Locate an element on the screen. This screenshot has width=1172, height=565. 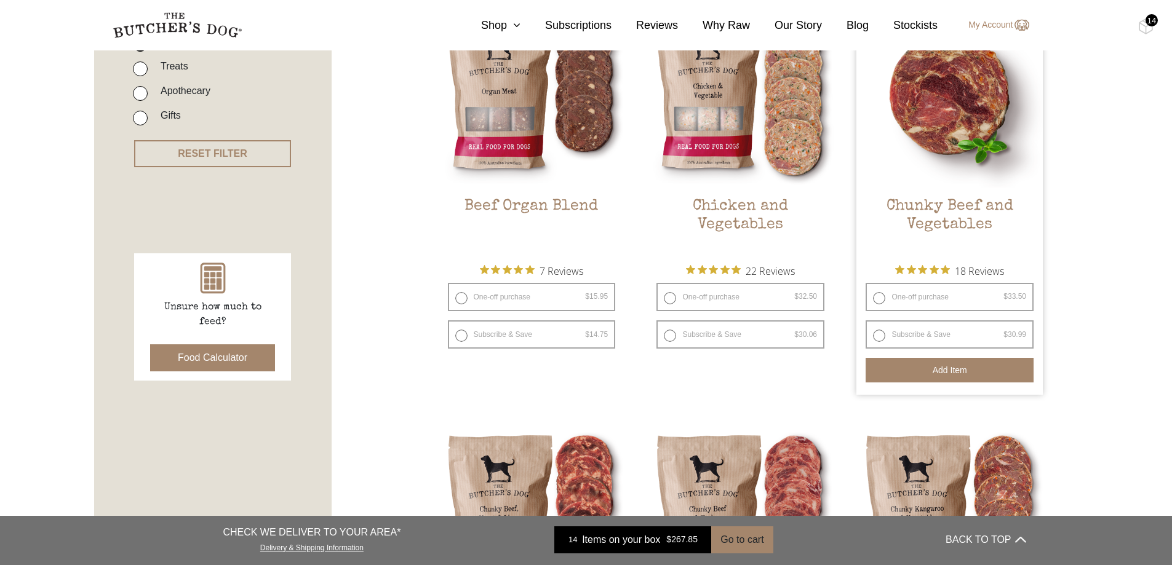
bdi: 267.85 is located at coordinates (682, 540).